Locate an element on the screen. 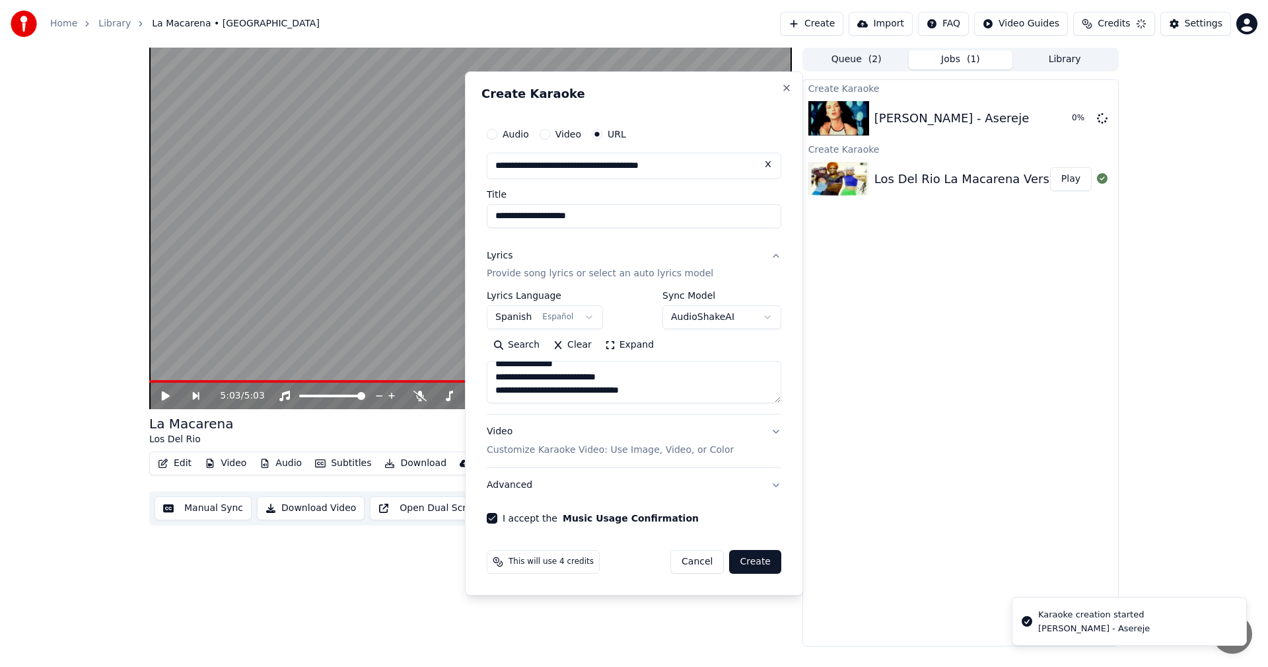 This screenshot has height=667, width=1268. button: Advanced is located at coordinates (634, 485).